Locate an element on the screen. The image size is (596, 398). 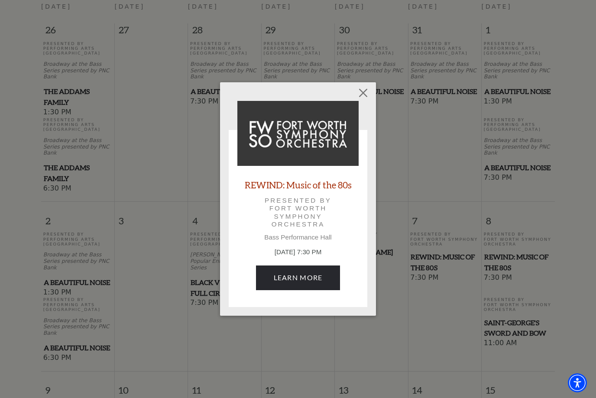
p: Bass Performance Hall is located at coordinates (298, 238).